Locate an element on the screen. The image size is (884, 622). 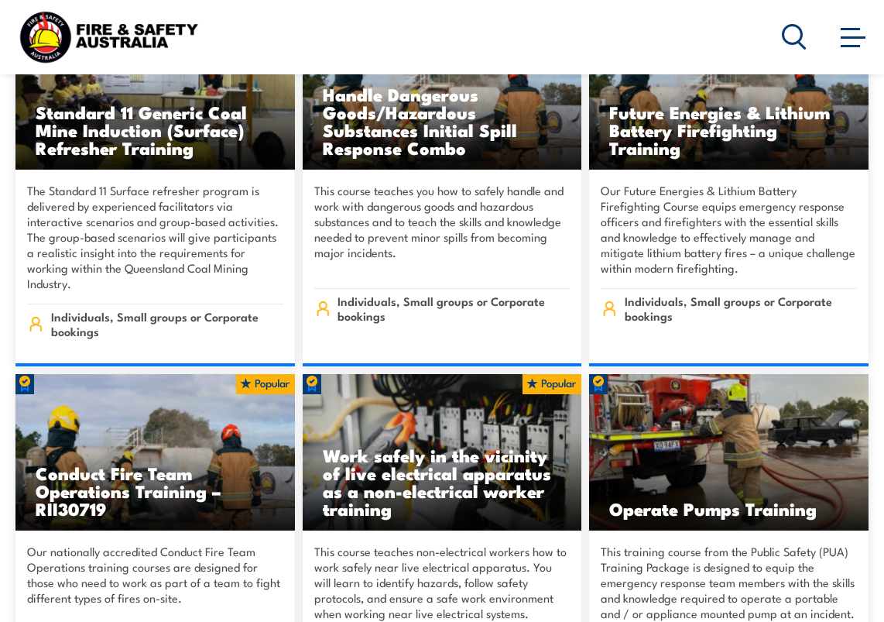
a: Work safely in the vicinity of live electrical apparatus as a non-electrical worker training is located at coordinates (442, 452).